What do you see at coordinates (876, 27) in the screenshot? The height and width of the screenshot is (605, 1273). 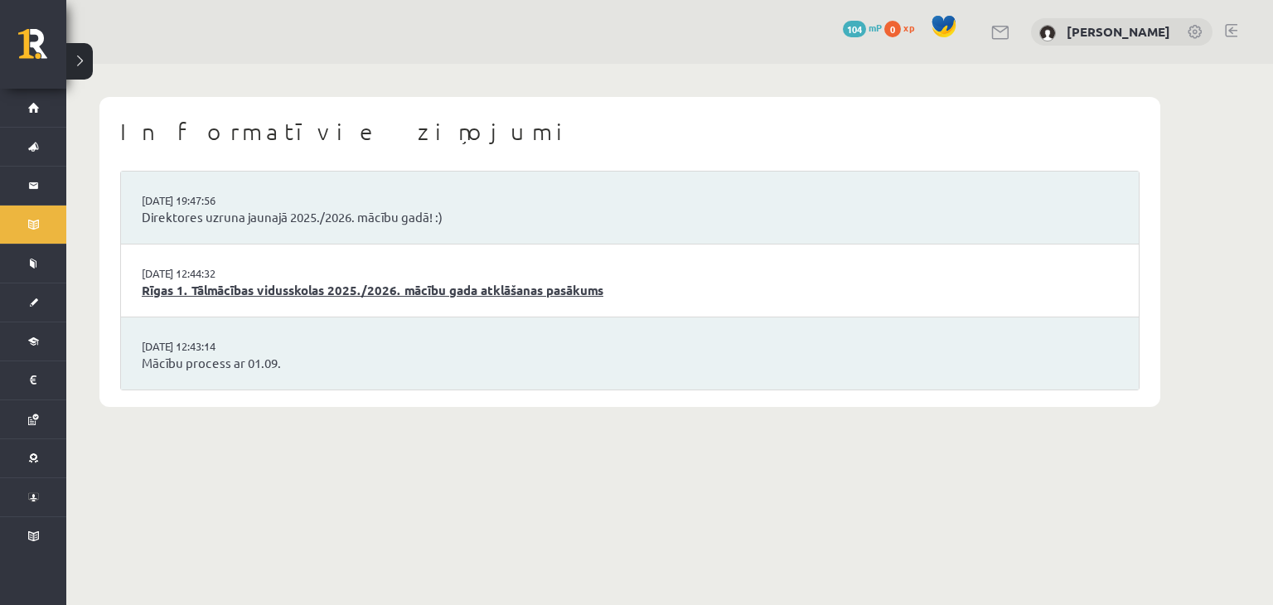 I see `span: mP` at bounding box center [876, 27].